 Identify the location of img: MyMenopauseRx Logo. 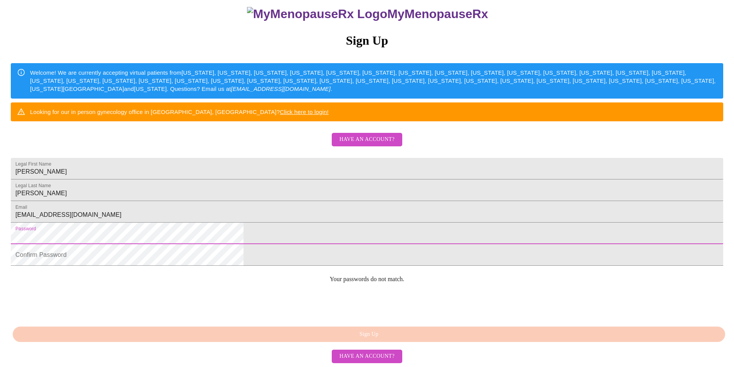
(317, 14).